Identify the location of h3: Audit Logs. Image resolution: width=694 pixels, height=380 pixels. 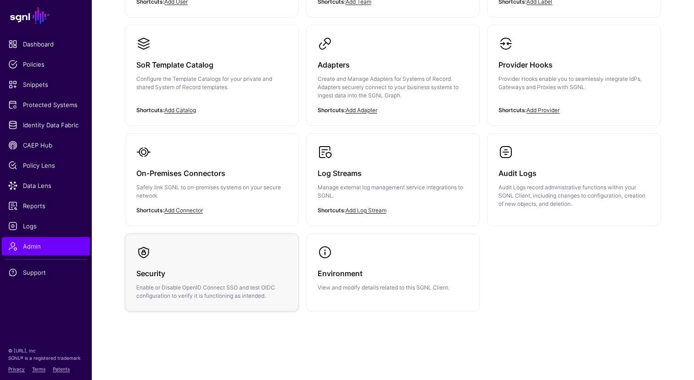
(574, 173).